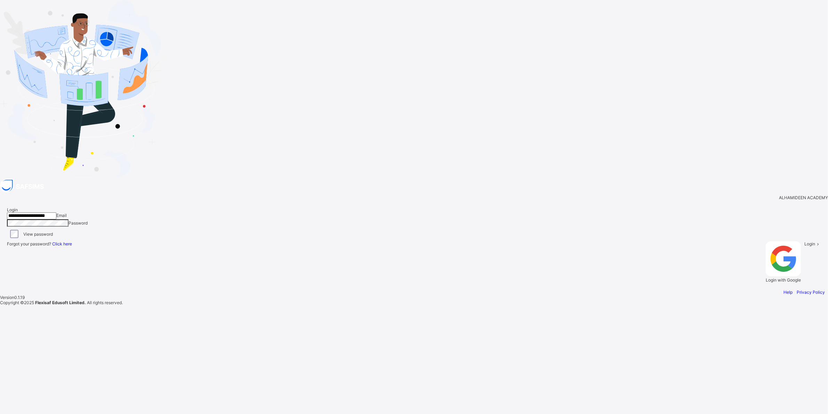 The image size is (828, 414). Describe the element at coordinates (62, 215) in the screenshot. I see `span: Email` at that location.